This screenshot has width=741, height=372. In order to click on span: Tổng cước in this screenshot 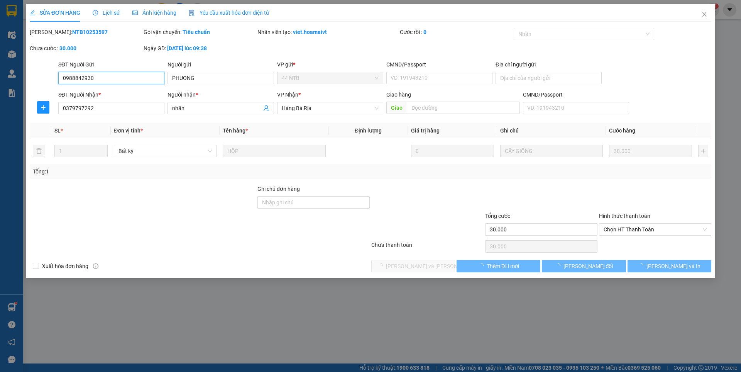, I will do `click(498, 216)`.